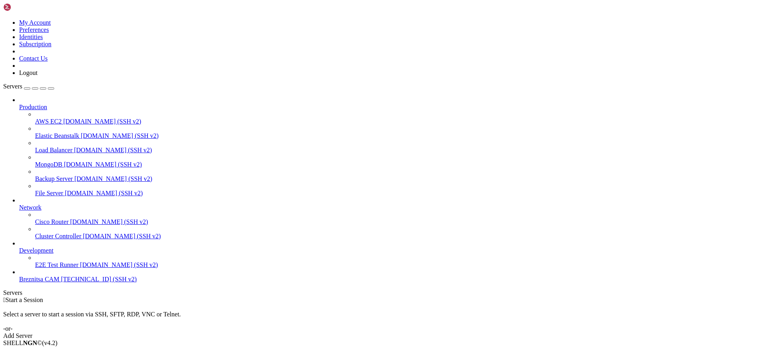 The width and height of the screenshot is (765, 363). I want to click on span: Load Balancer, so click(54, 150).